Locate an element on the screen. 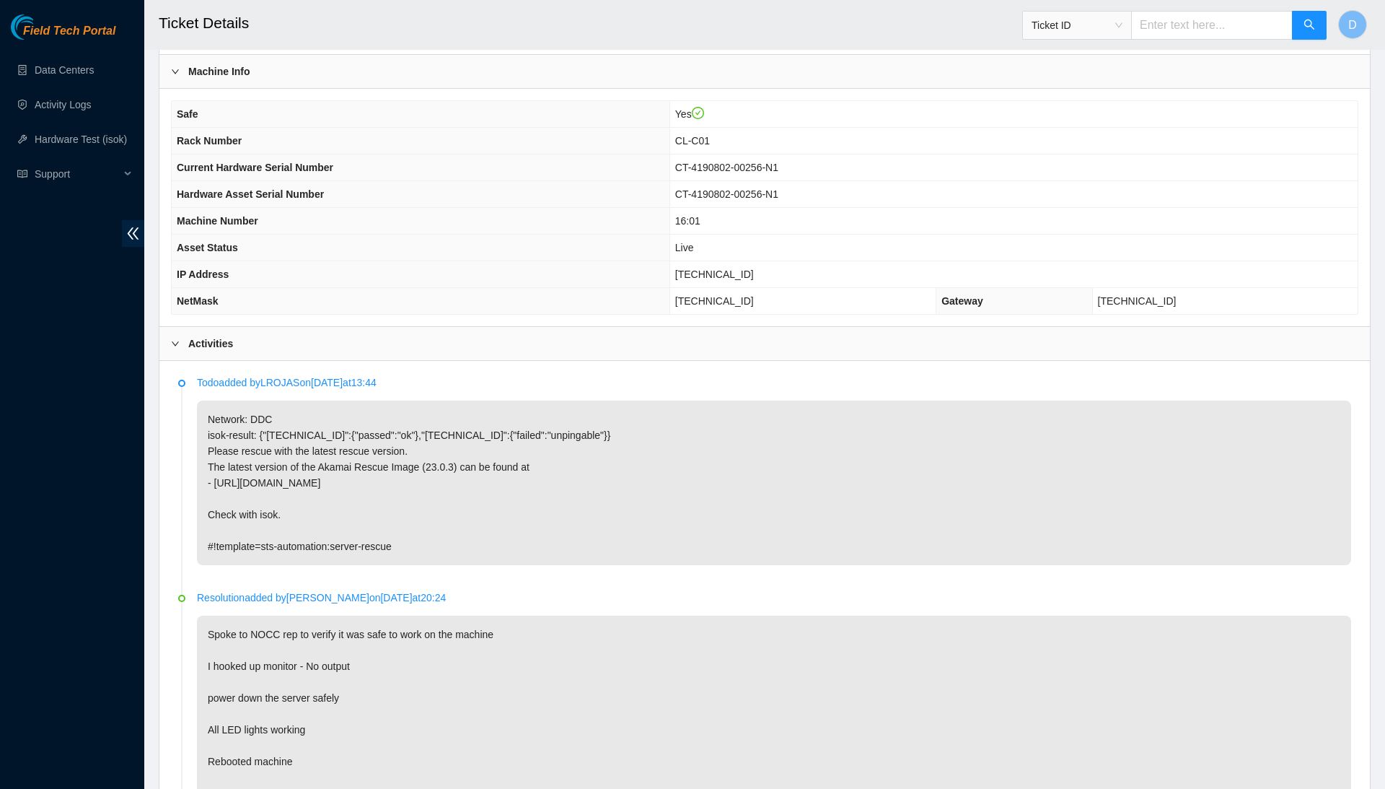  img: Akamai Technologies is located at coordinates (42, 27).